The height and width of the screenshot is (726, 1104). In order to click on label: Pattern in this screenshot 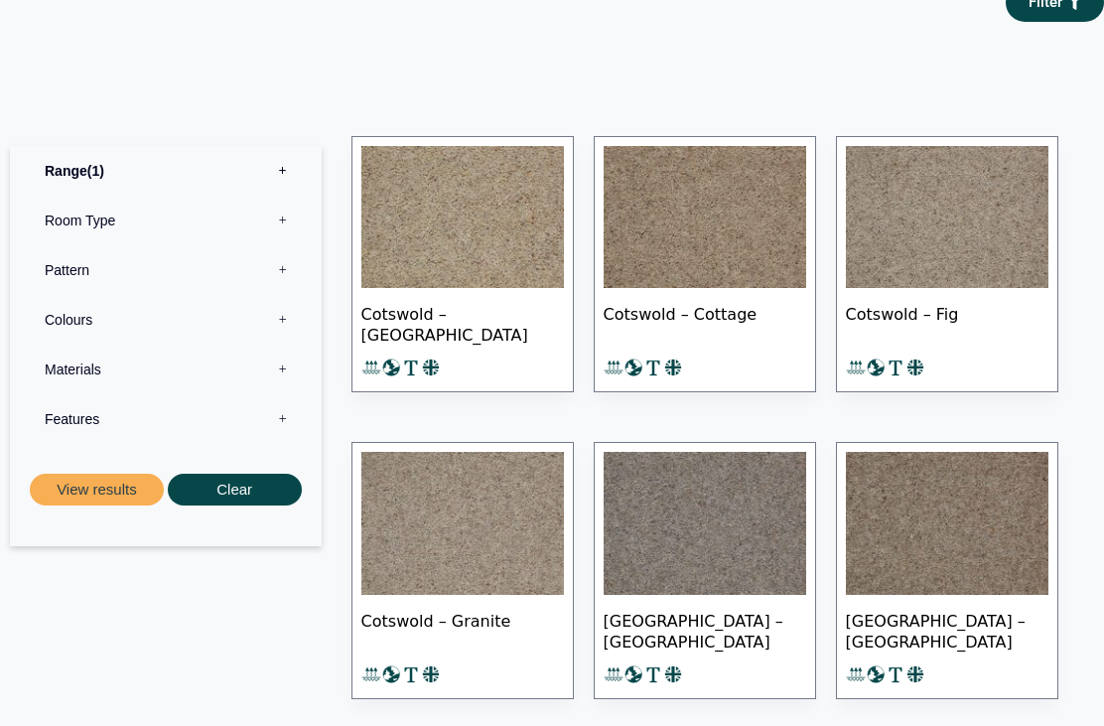, I will do `click(166, 270)`.